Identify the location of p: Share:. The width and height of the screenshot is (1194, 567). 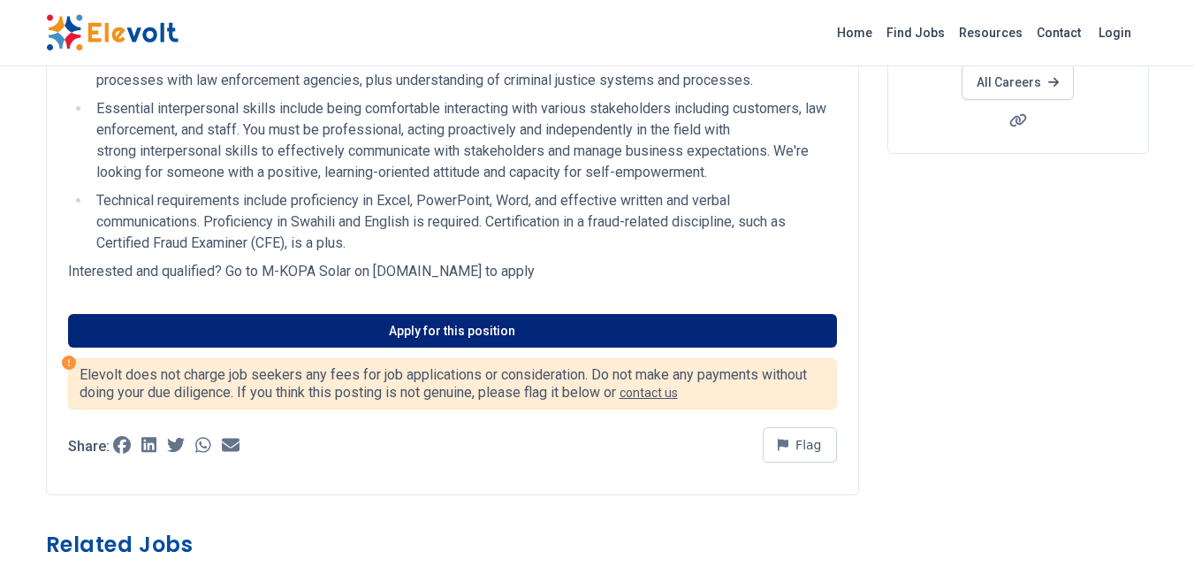
(88, 446).